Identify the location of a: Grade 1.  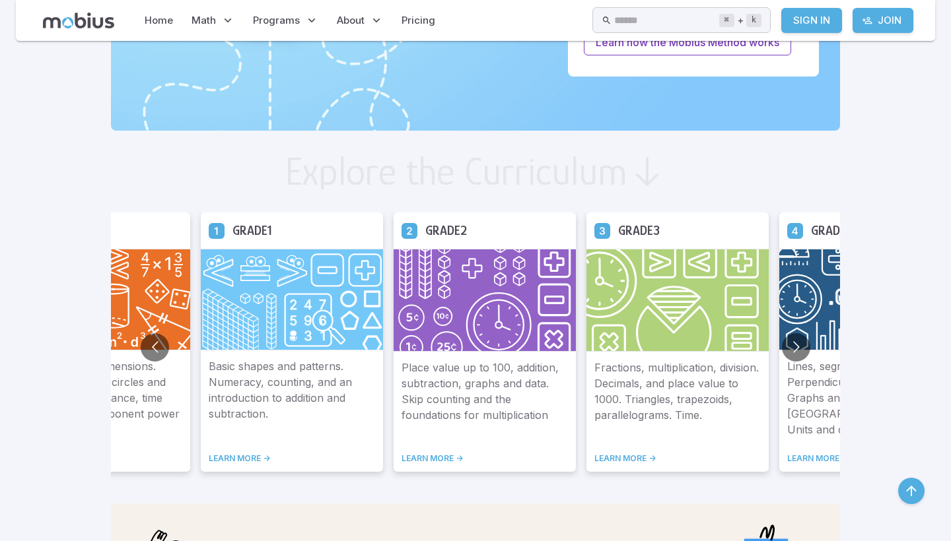
(217, 230).